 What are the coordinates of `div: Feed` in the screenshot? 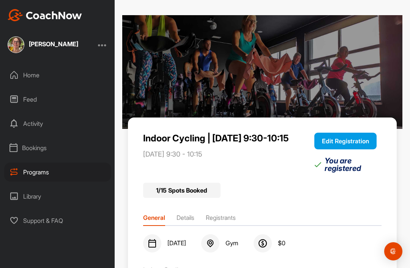 It's located at (58, 99).